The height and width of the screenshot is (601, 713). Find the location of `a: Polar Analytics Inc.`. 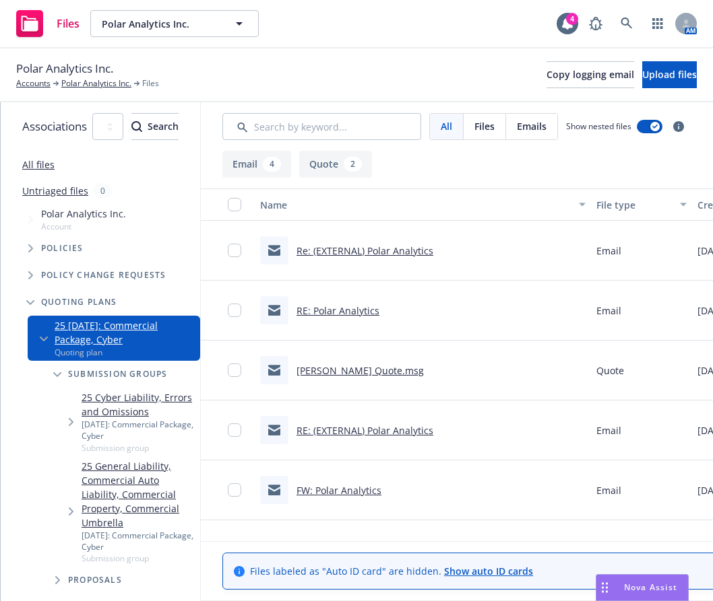

a: Polar Analytics Inc. is located at coordinates (96, 84).